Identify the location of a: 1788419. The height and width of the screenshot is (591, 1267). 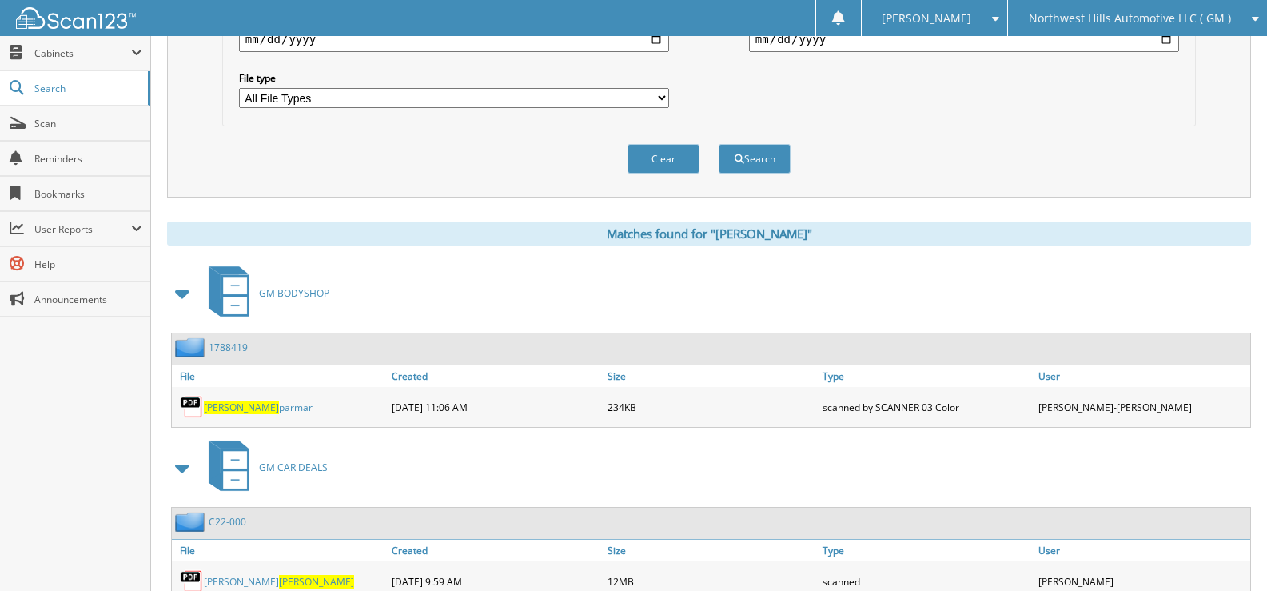
(228, 347).